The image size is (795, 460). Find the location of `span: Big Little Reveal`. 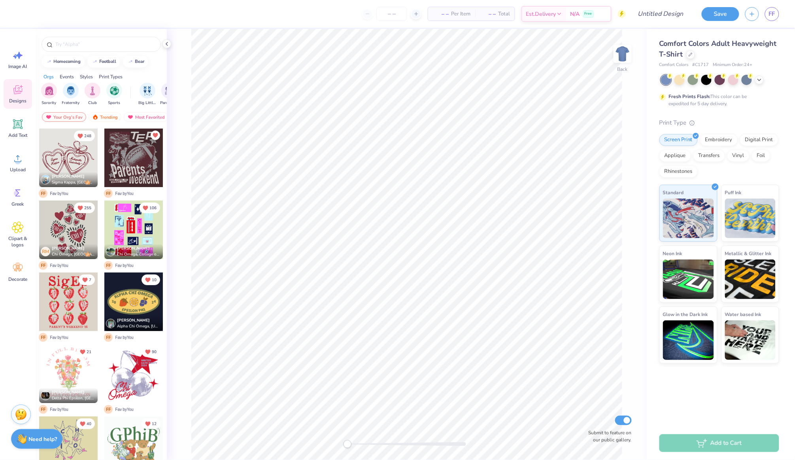

span: Big Little Reveal is located at coordinates (148, 103).